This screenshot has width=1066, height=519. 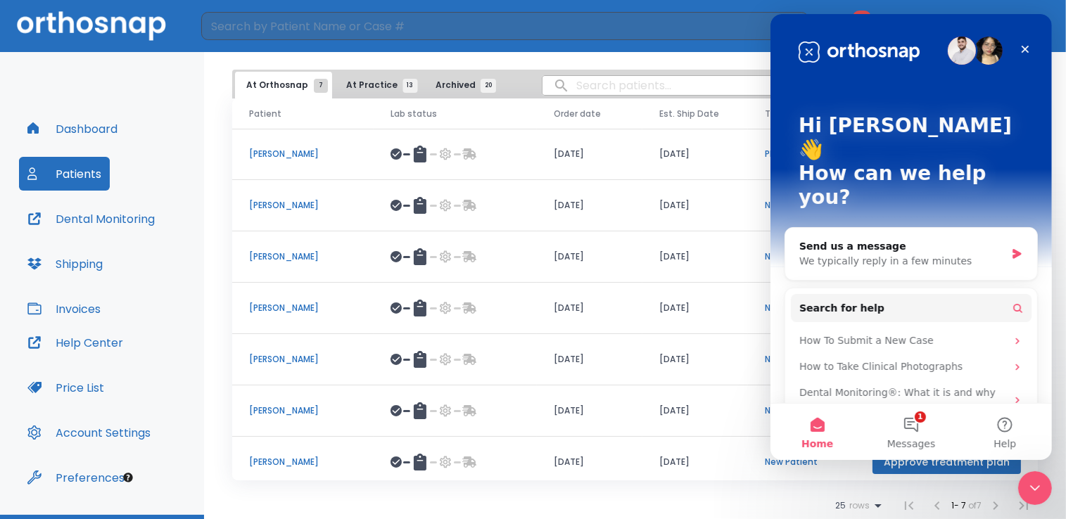 I want to click on button: Help Center, so click(x=75, y=343).